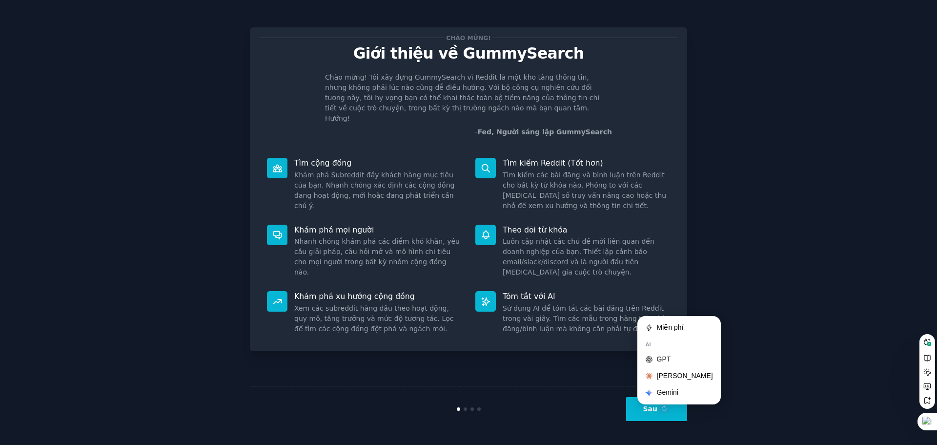  Describe the element at coordinates (584, 190) in the screenshot. I see `sider-trans-text: Tìm kiếm các bài đăng và bình luận trên Reddit cho bất kỳ từ khóa nào. Phóng to với các [MEDICAL_...` at that location.